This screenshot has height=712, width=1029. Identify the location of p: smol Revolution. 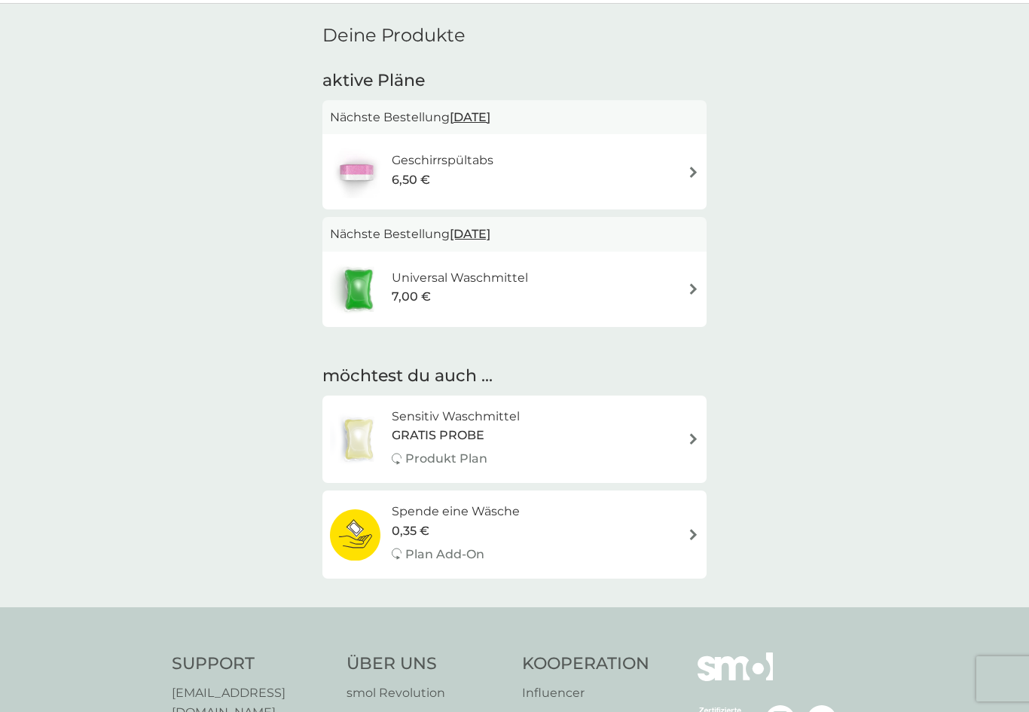
(426, 693).